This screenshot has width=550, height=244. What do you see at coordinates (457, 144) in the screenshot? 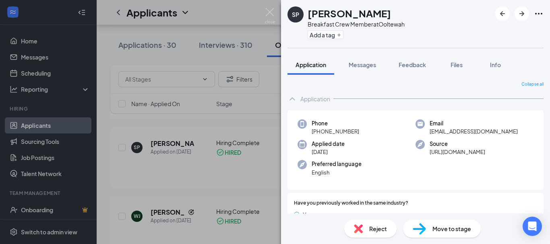
I see `span: Source` at bounding box center [457, 144].